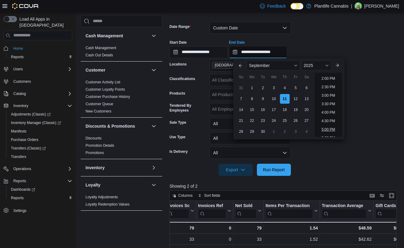 This screenshot has height=248, width=404. I want to click on a: Home, so click(18, 49).